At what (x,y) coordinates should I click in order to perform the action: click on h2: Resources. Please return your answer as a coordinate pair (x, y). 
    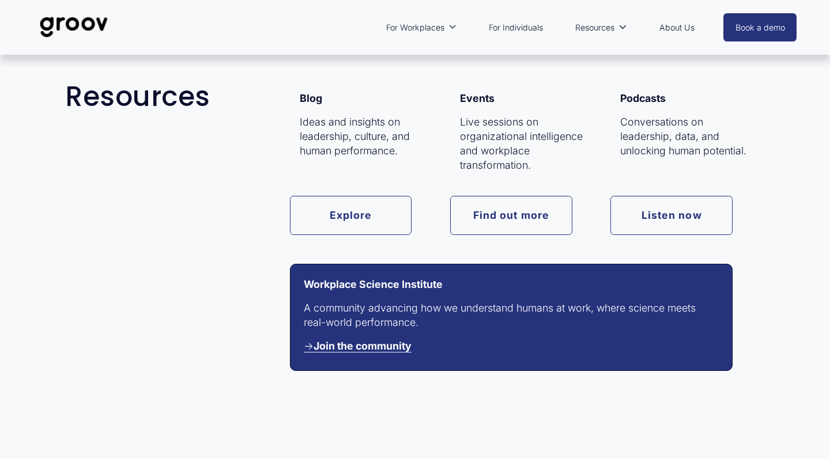
    Looking at the image, I should click on (190, 97).